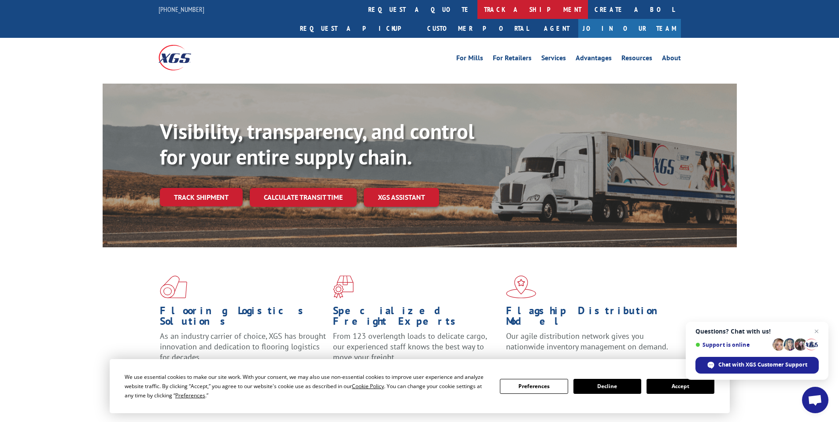 The width and height of the screenshot is (839, 422). What do you see at coordinates (401, 197) in the screenshot?
I see `a: XGS ASSISTANT` at bounding box center [401, 197].